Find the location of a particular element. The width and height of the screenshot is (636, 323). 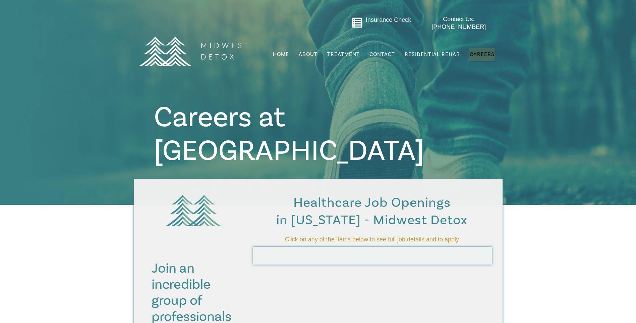

a: Residential Rehab is located at coordinates (432, 54).